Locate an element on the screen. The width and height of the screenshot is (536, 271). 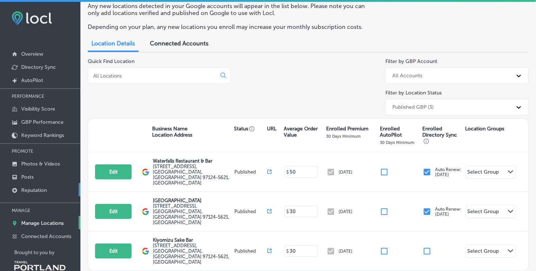
p: Brought to you by is located at coordinates (47, 252).